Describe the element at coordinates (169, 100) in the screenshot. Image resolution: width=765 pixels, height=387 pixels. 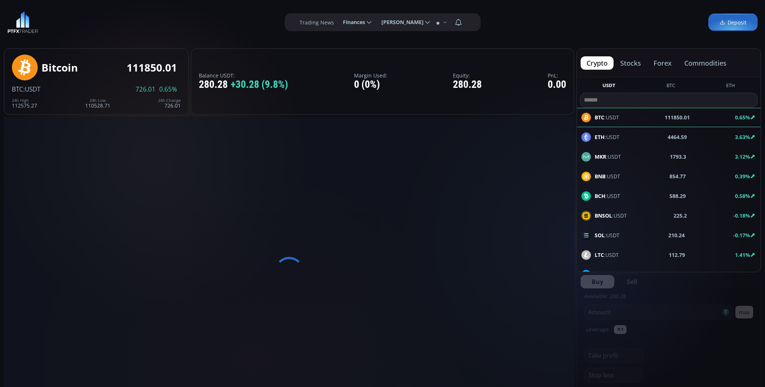
I see `div: 24h Change` at that location.